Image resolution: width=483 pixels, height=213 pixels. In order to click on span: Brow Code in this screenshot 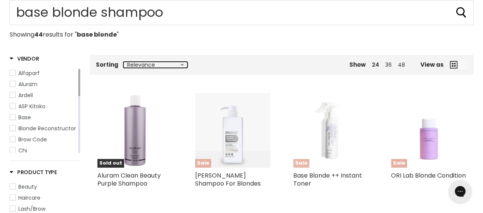, I will do `click(32, 140)`.